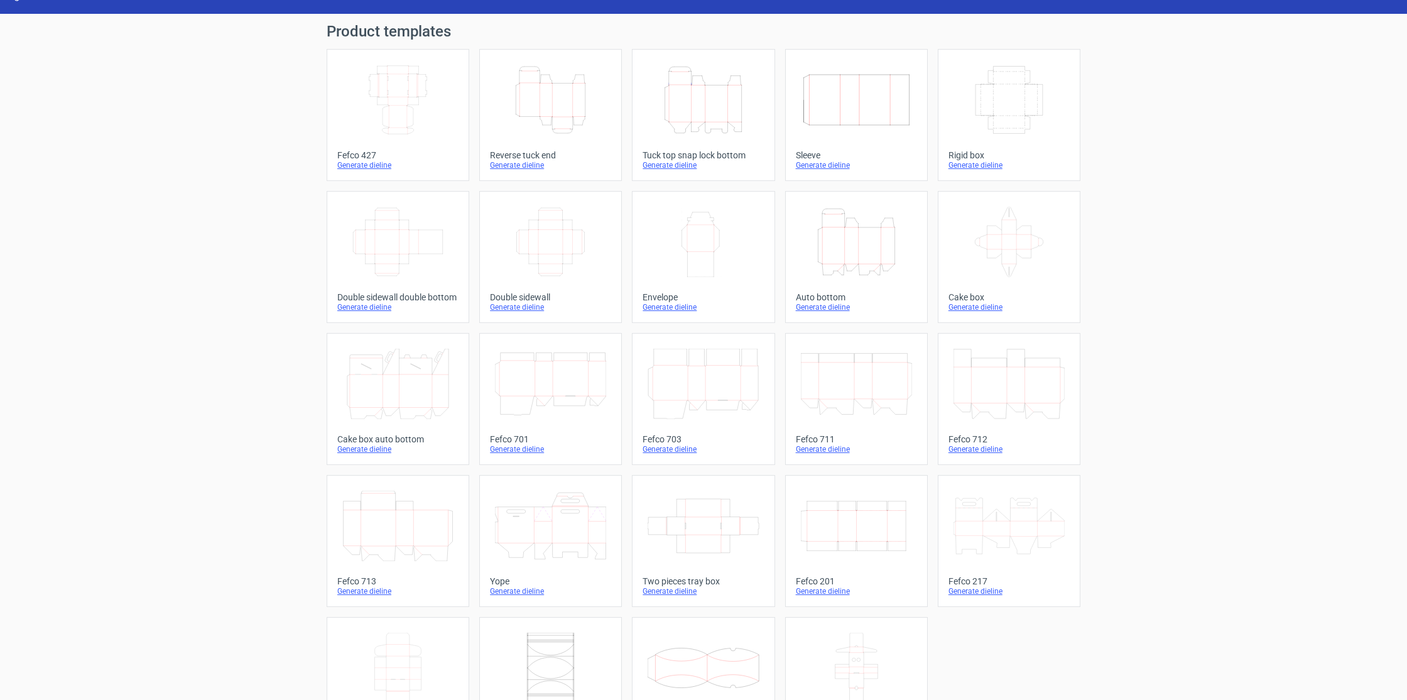 The image size is (1407, 700). What do you see at coordinates (398, 399) in the screenshot?
I see `a: Cake box auto bottomGenerate dieline` at bounding box center [398, 399].